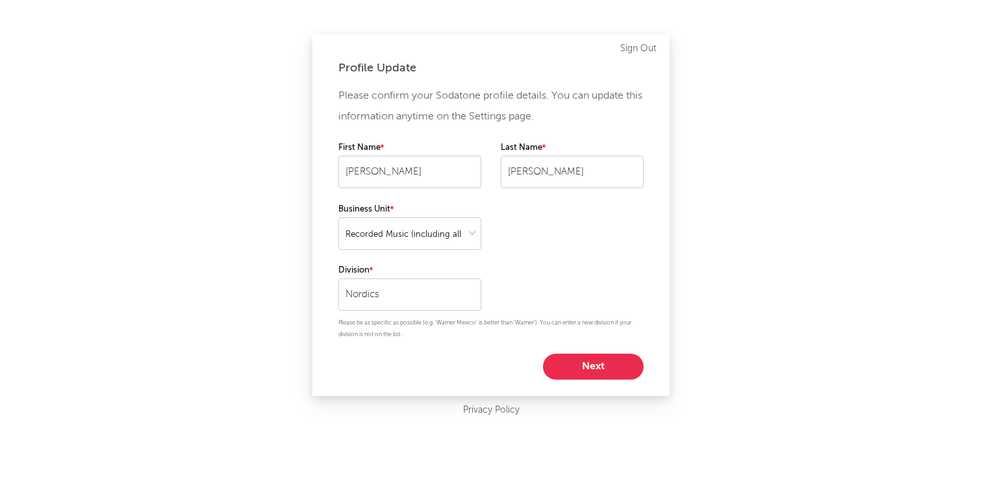 The image size is (982, 488). Describe the element at coordinates (491, 329) in the screenshot. I see `p: Please be as specific as possible (e.g. 'Warner Mexico' is better than 'Warner'). You can enter a...` at that location.